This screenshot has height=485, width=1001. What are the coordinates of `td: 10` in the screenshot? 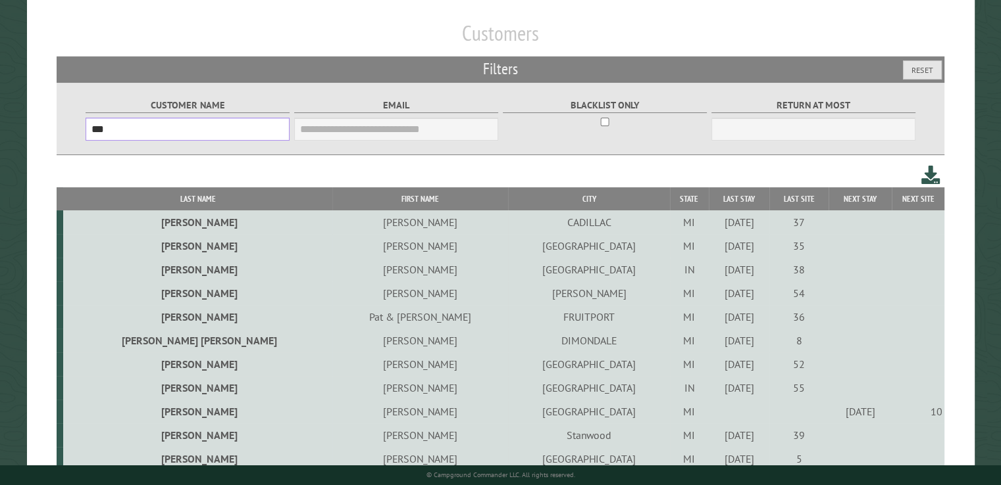 It's located at (918, 412).